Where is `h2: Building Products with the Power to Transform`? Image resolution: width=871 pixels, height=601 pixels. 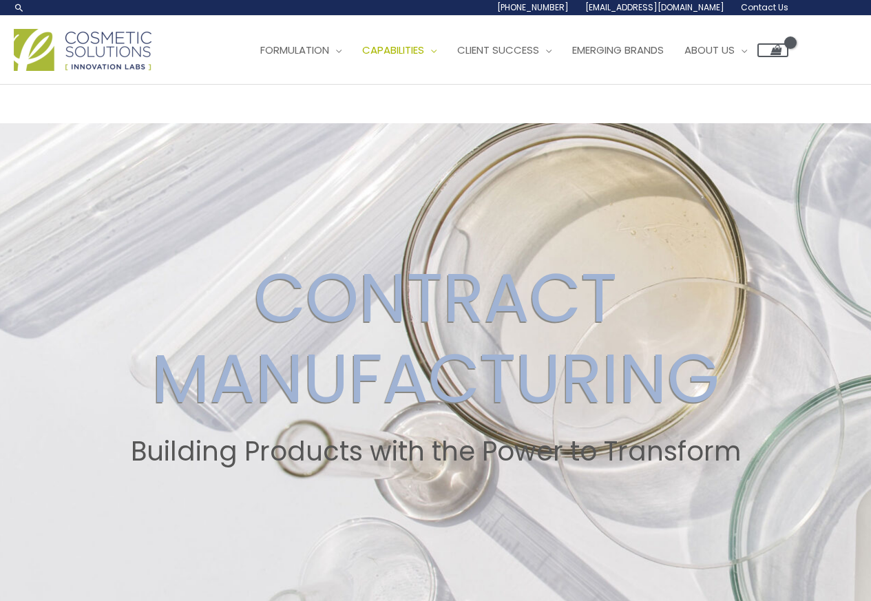
h2: Building Products with the Power to Transform is located at coordinates (435, 452).